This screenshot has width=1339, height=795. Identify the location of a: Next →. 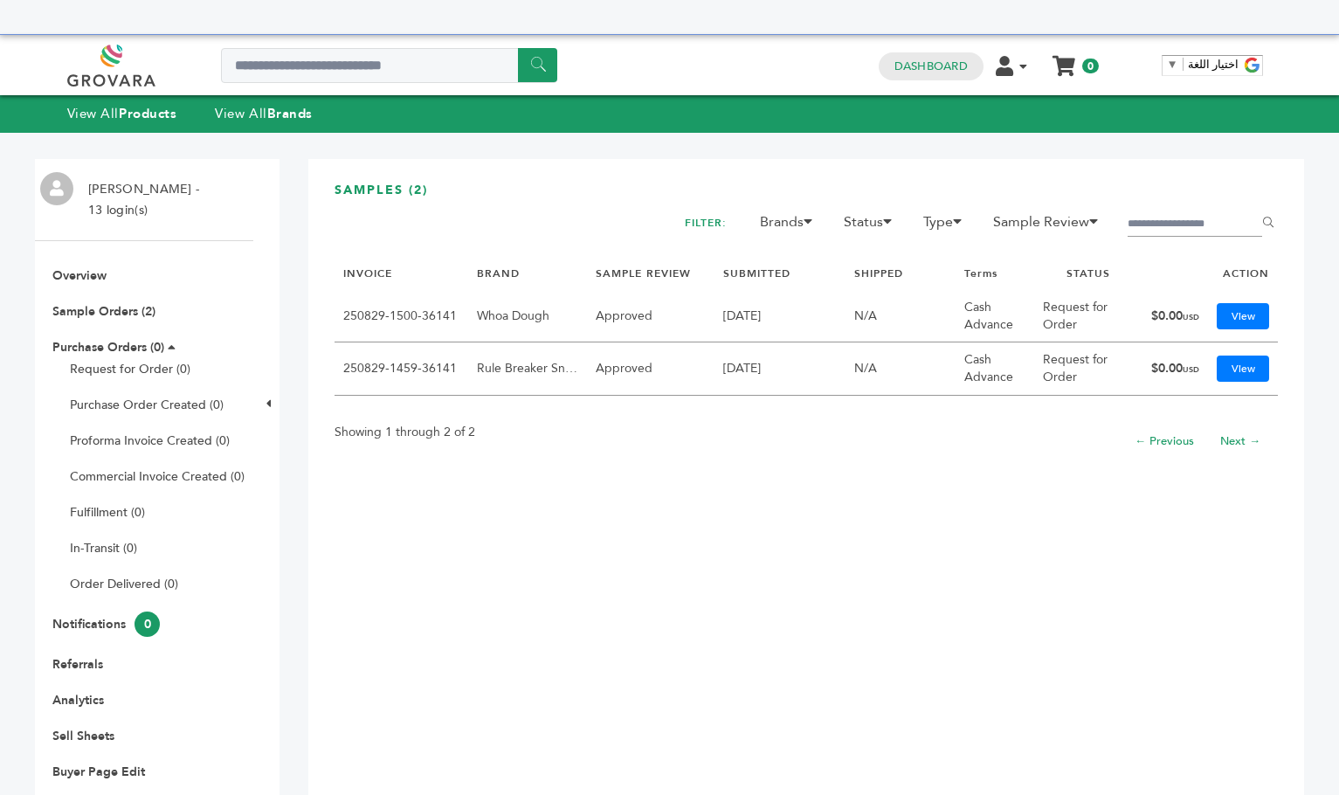
(1241, 441).